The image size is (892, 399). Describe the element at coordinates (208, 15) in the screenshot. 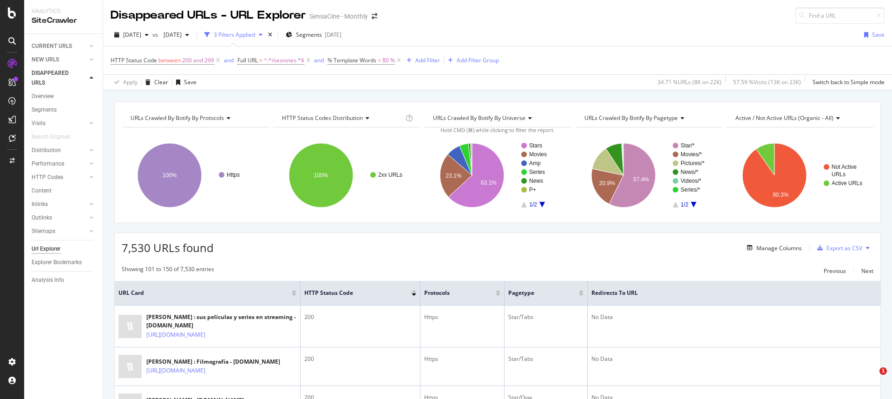

I see `div: Disappeared URLs - URL Explorer` at that location.